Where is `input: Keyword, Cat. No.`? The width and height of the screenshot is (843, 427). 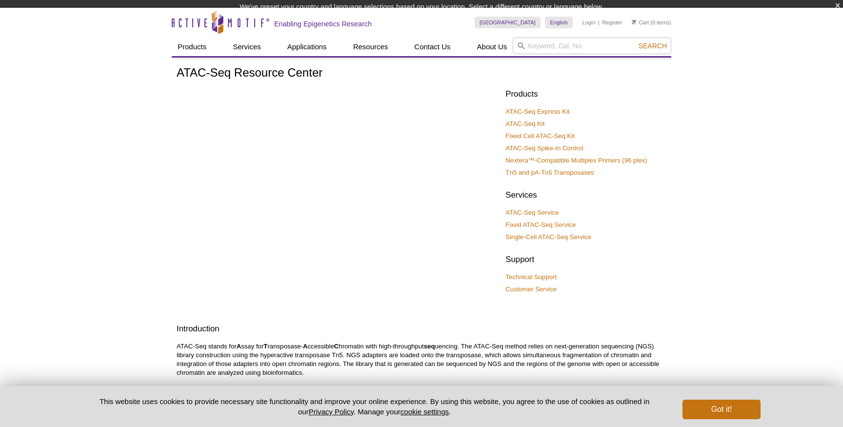 input: Keyword, Cat. No. is located at coordinates (592, 46).